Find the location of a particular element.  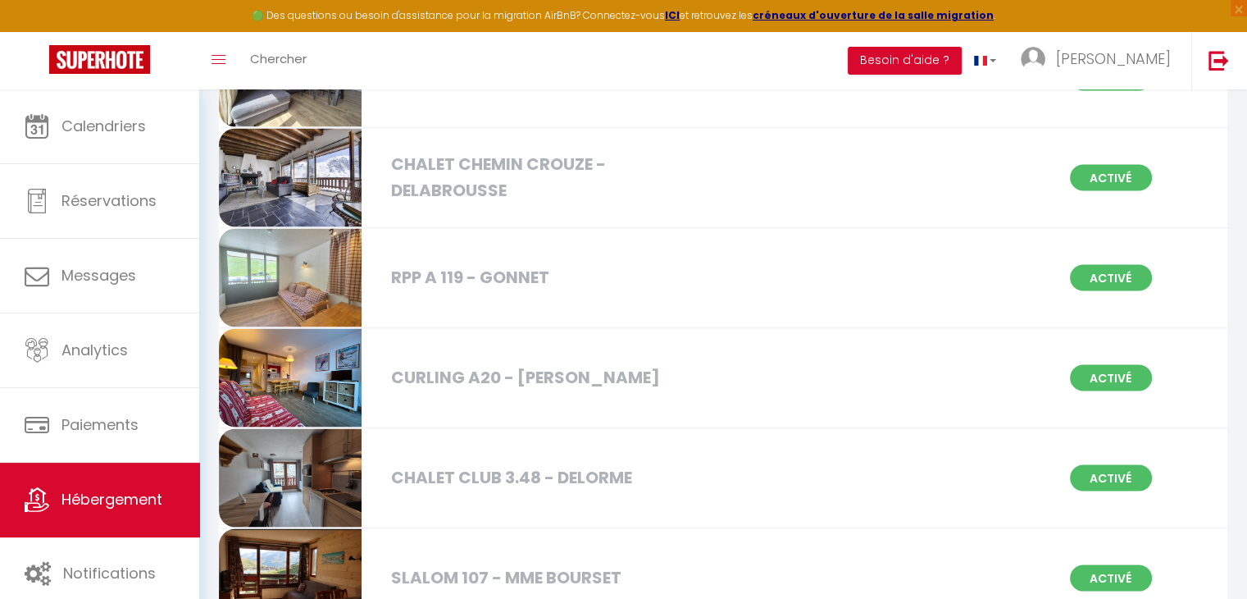

div: RPP A 119 - GONNET is located at coordinates (544, 276).